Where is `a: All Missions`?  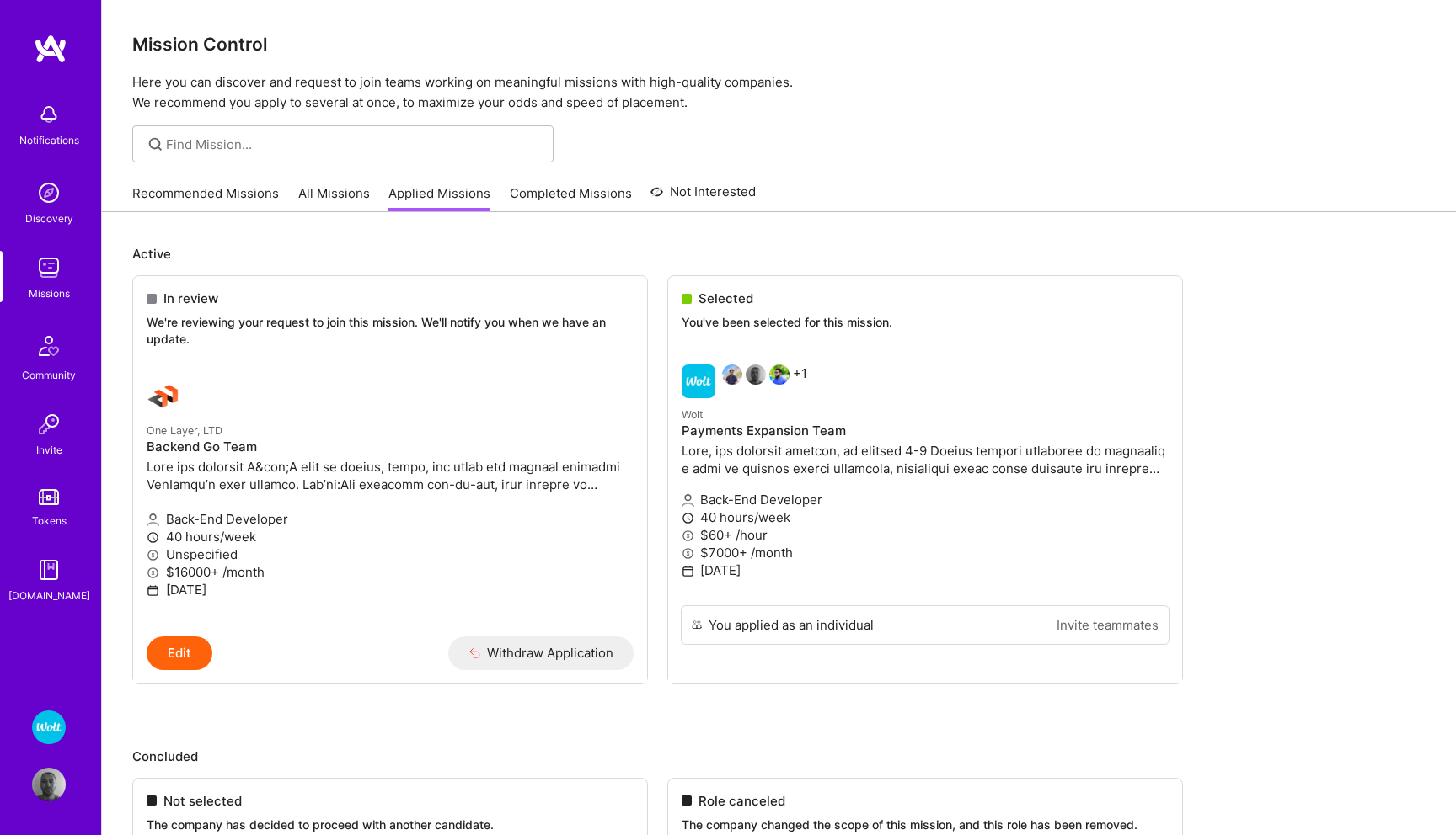
a: All Missions is located at coordinates (334, 198).